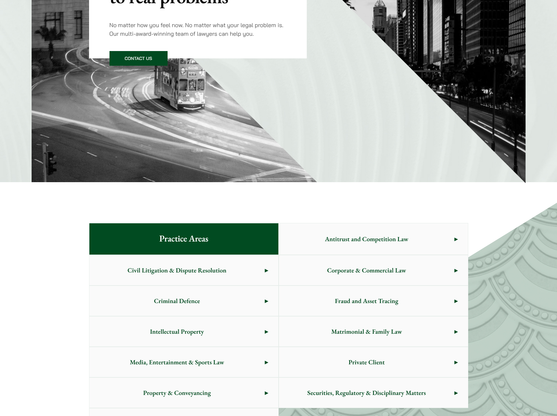  What do you see at coordinates (177, 393) in the screenshot?
I see `span: Property & Conveyancing` at bounding box center [177, 393].